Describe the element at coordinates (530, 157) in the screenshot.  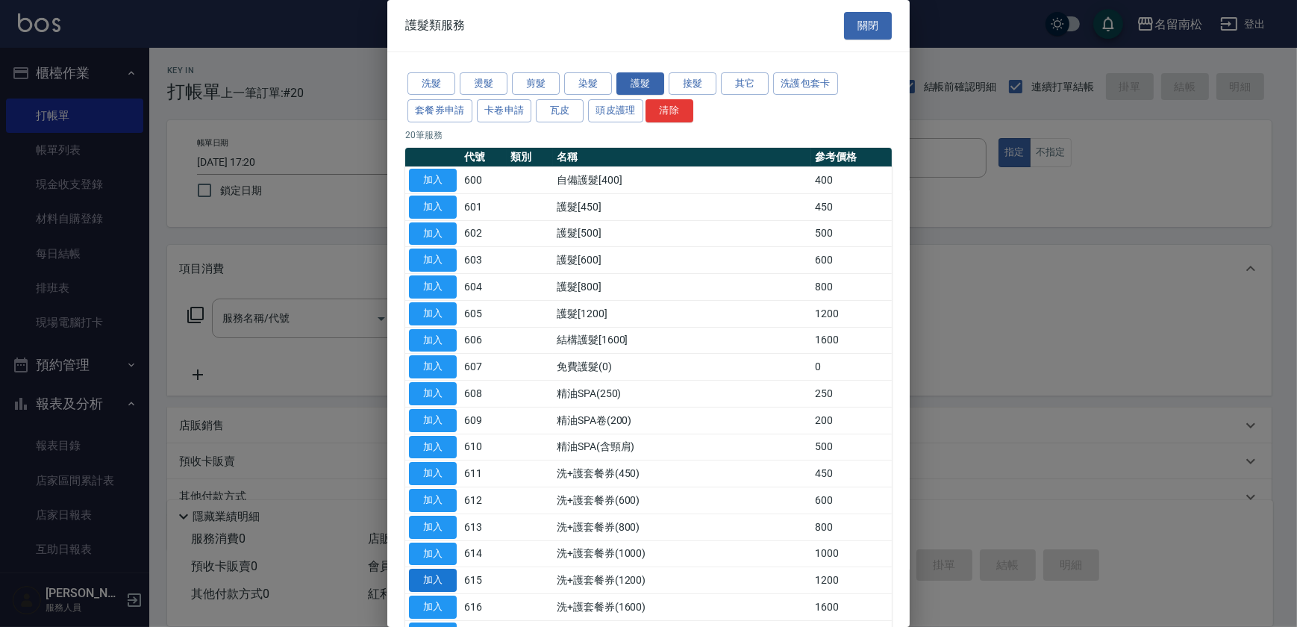
I see `th: 類別` at that location.